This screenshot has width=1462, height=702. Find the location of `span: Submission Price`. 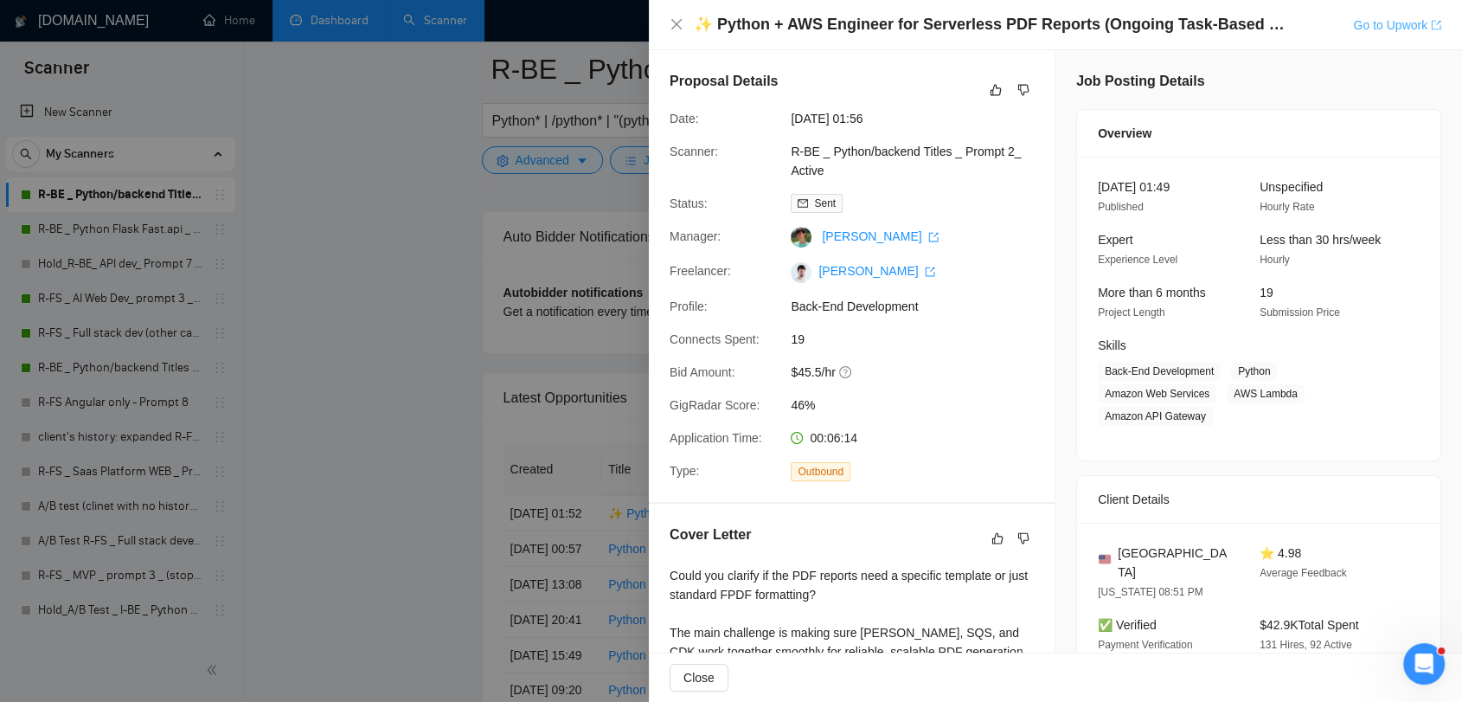

span: Submission Price is located at coordinates (1300, 312).